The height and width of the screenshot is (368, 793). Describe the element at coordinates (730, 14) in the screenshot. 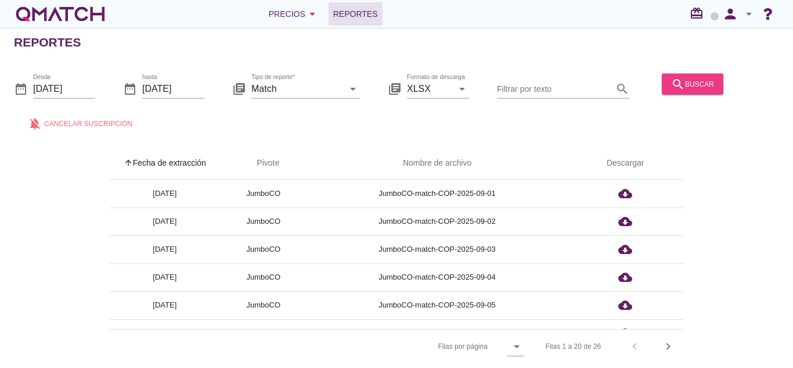

I see `i: person` at that location.